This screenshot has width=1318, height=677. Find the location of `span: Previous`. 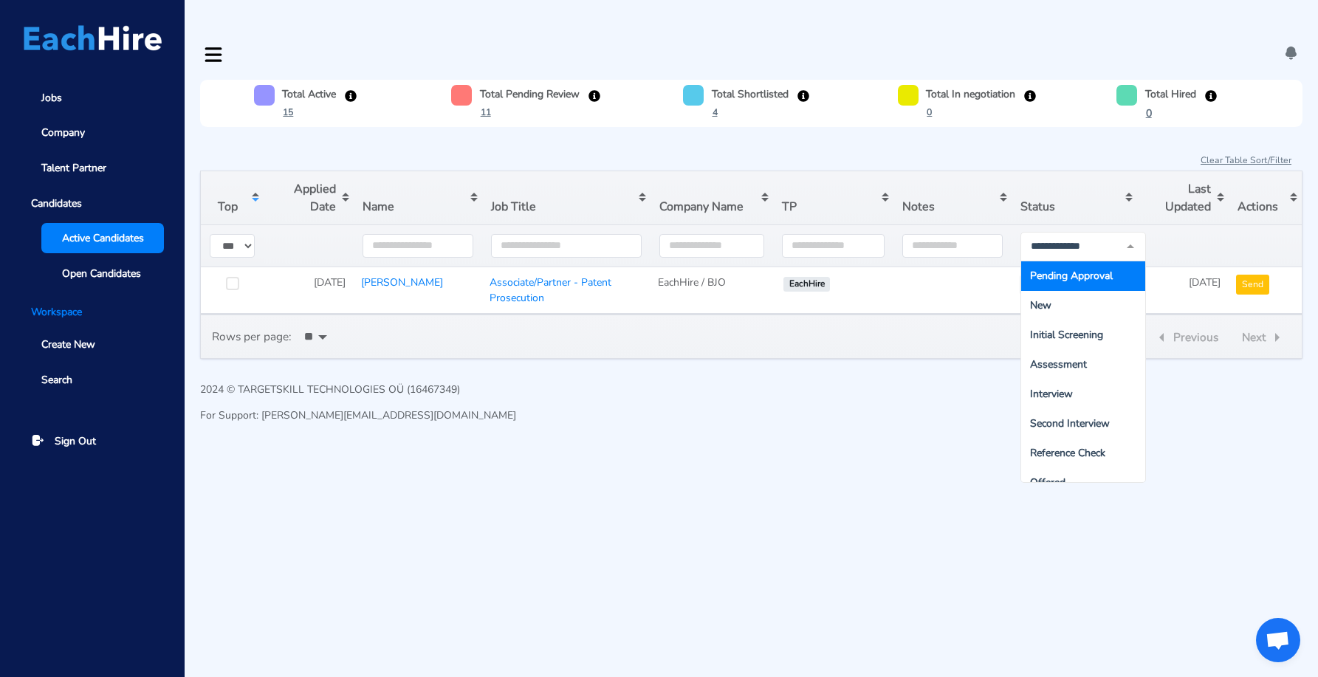

span: Previous is located at coordinates (1196, 337).